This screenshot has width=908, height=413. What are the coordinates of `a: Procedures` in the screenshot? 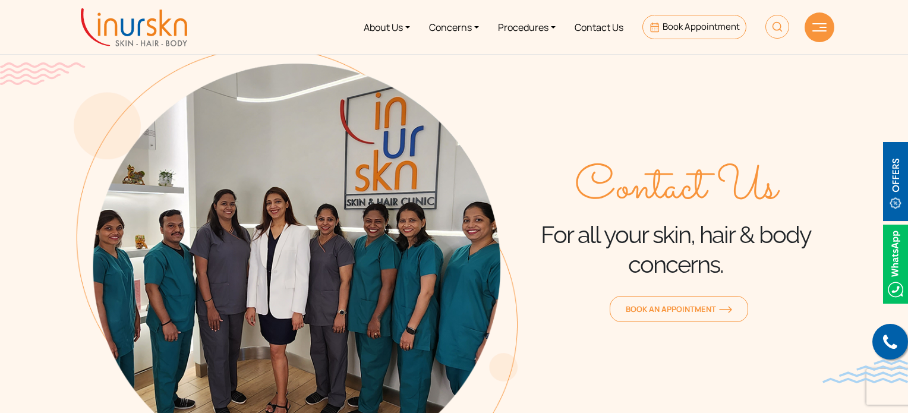 It's located at (527, 27).